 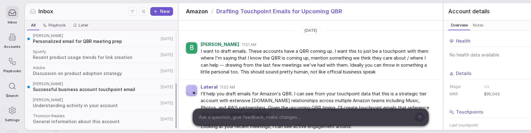 I want to click on span: I'll help you draft emails for Amazon's QBR. I can see from your touchpoint data that this is a s..., so click(x=317, y=104).